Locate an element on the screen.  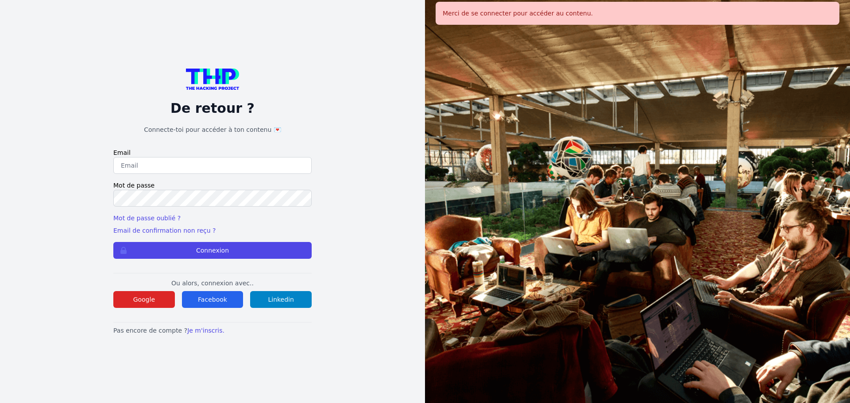
button: Facebook is located at coordinates (212, 300).